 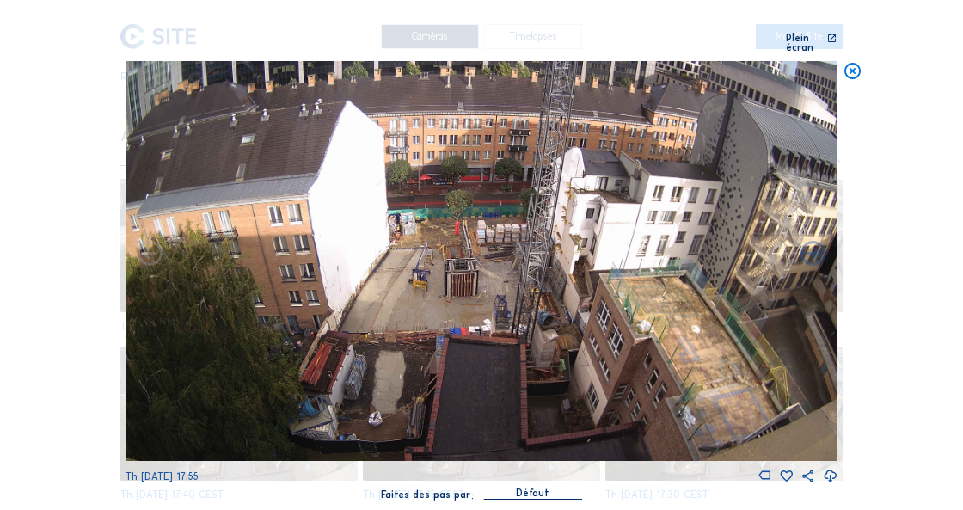 I want to click on i: Back, so click(x=812, y=254).